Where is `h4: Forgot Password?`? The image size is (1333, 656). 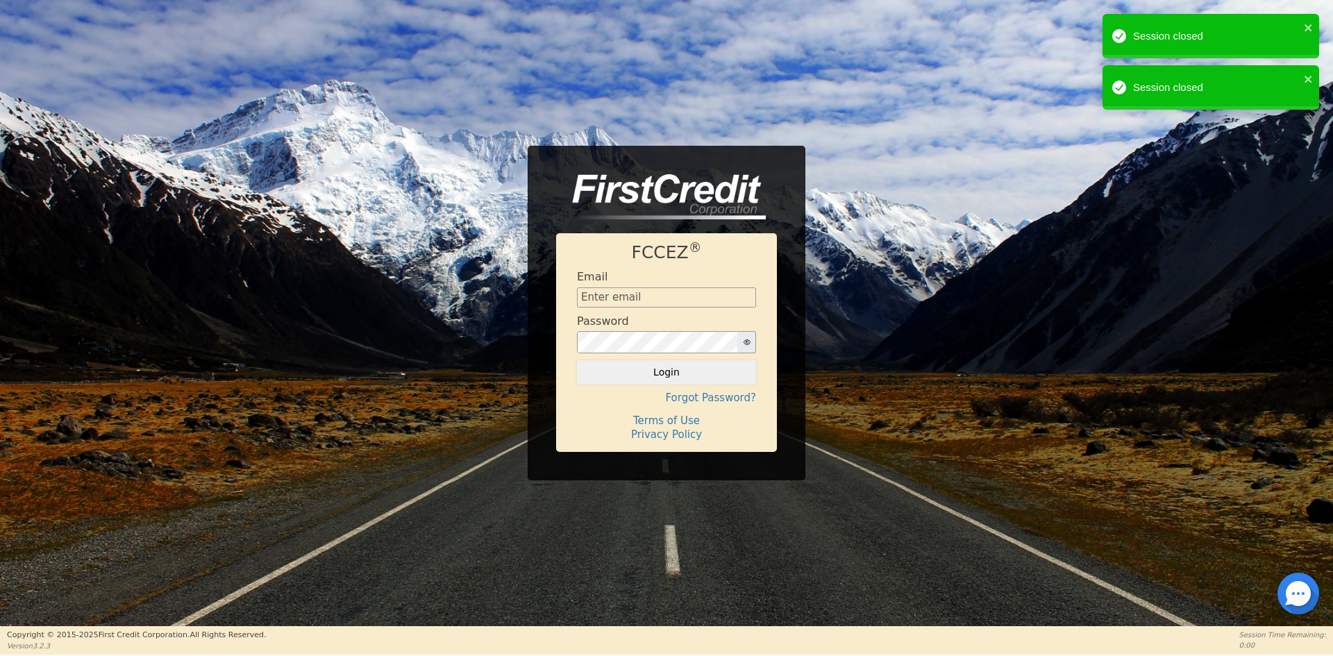 h4: Forgot Password? is located at coordinates (667, 398).